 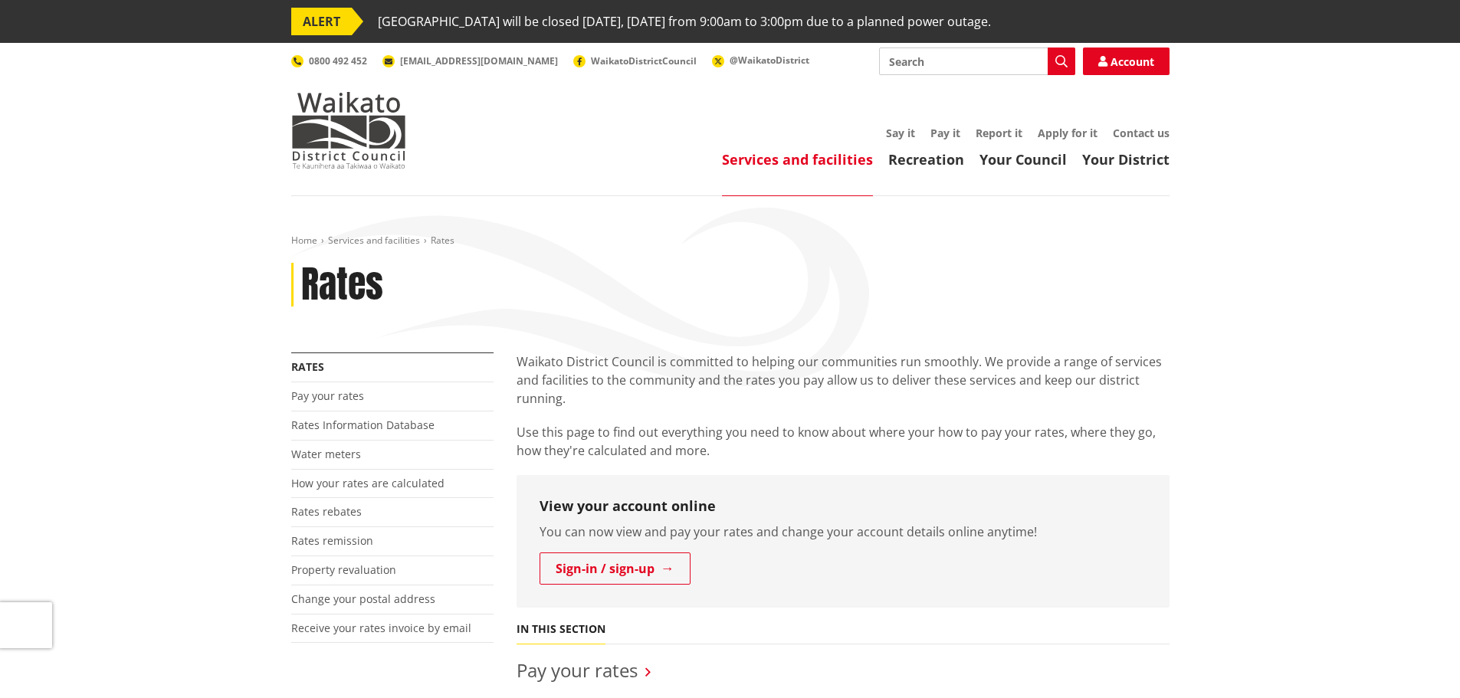 I want to click on nav: breadcrumb, so click(x=730, y=241).